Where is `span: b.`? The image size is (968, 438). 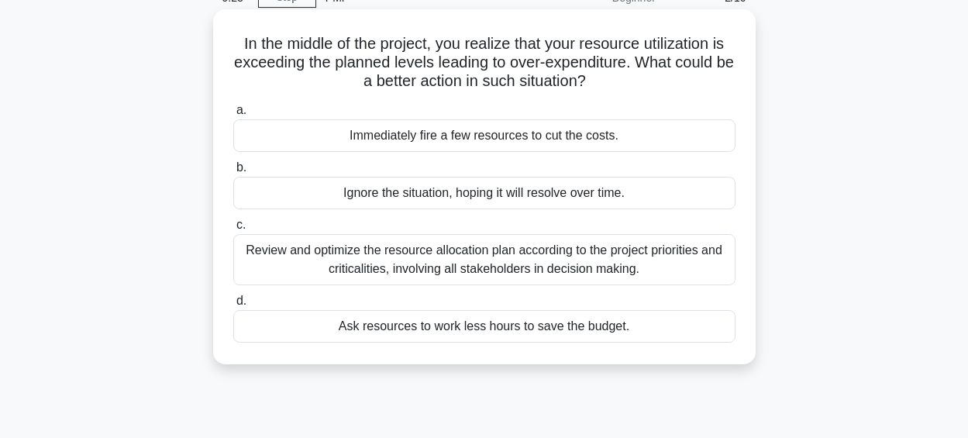 span: b. is located at coordinates (241, 167).